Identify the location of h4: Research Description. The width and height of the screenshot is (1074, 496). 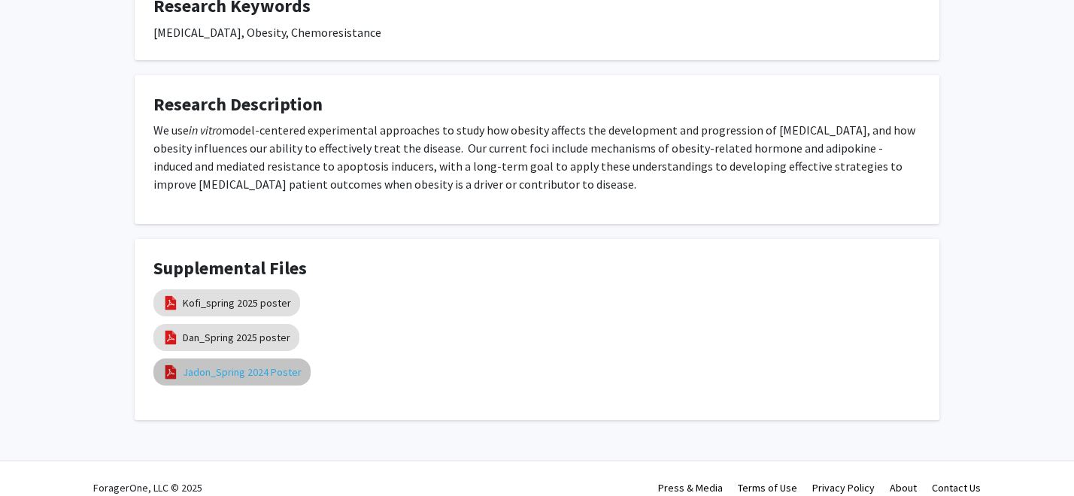
(537, 104).